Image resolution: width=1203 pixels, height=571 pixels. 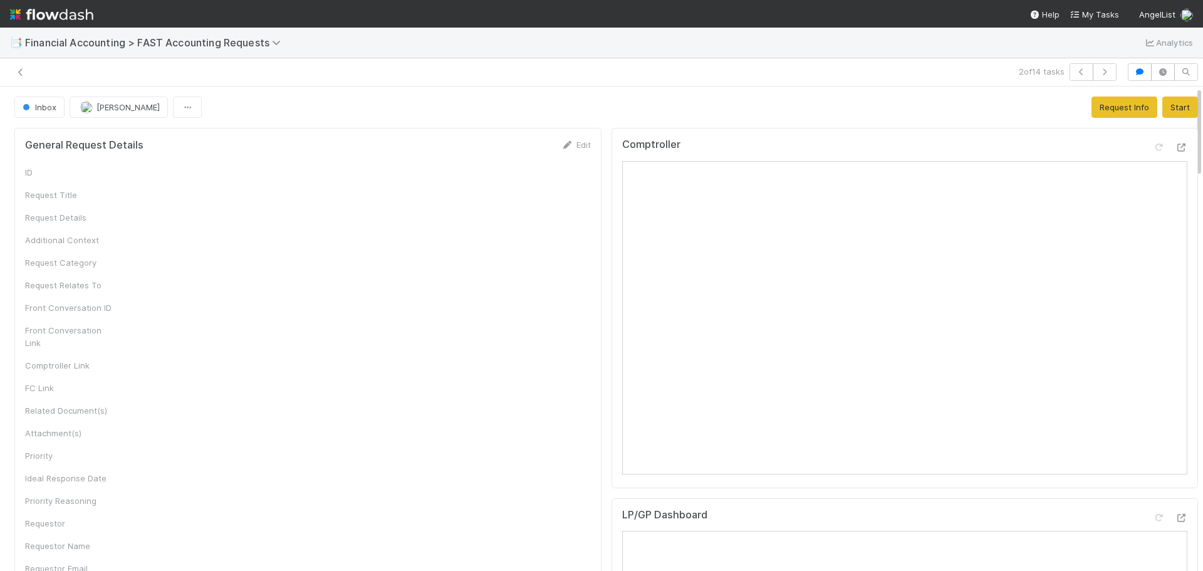 I want to click on h5: LP/GP Dashboard, so click(x=665, y=515).